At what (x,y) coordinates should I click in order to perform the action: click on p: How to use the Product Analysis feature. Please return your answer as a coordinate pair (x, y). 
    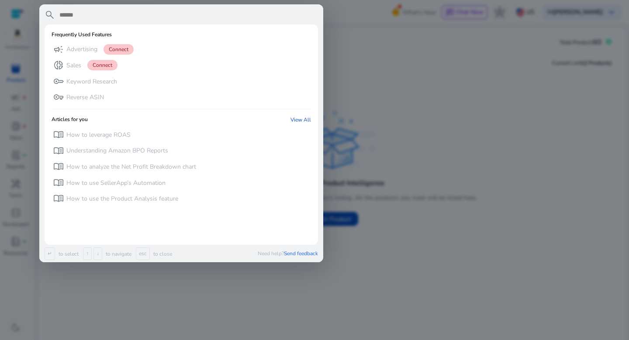
    Looking at the image, I should click on (122, 199).